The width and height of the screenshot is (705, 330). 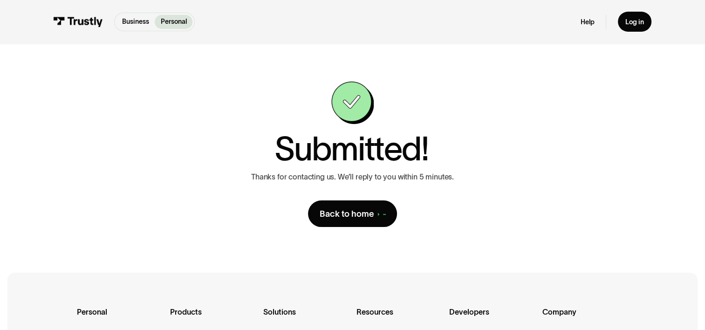 I want to click on div: Personal, so click(x=120, y=317).